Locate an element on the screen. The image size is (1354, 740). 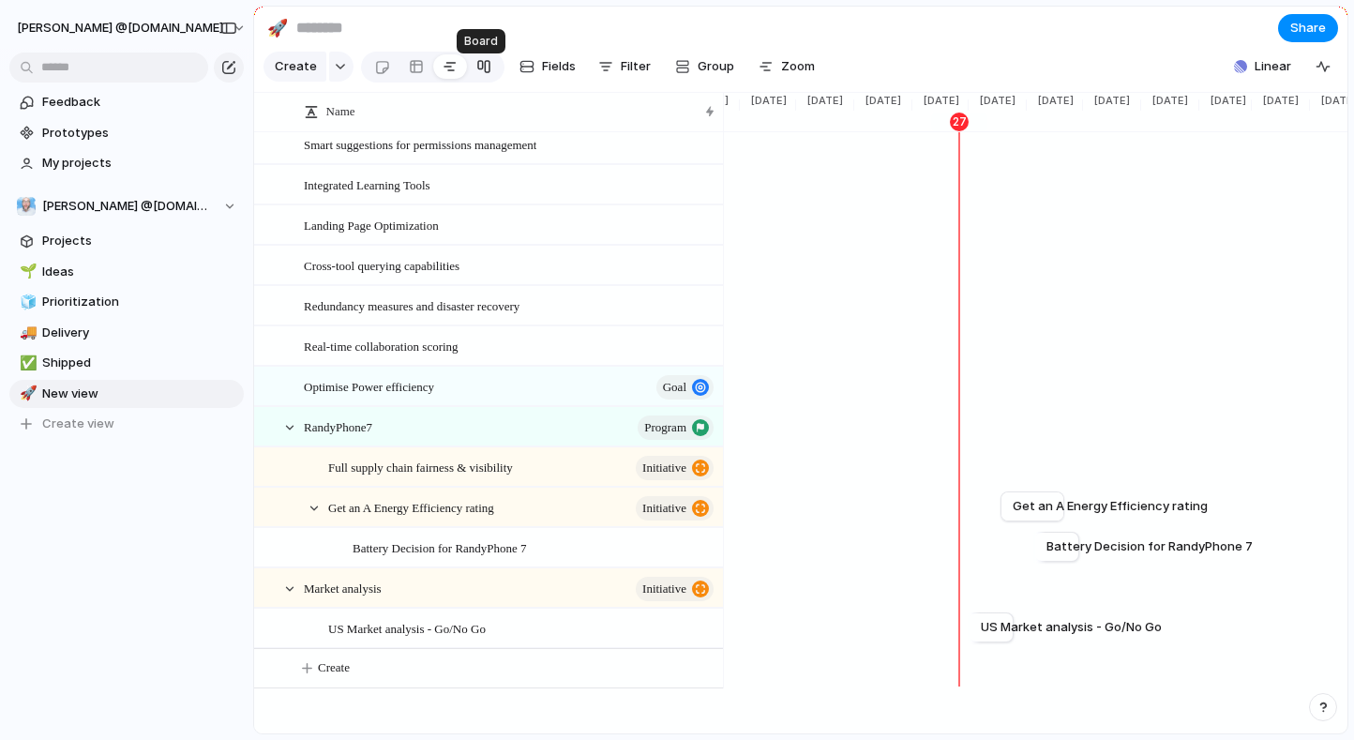
a: Feedback is located at coordinates (127, 102).